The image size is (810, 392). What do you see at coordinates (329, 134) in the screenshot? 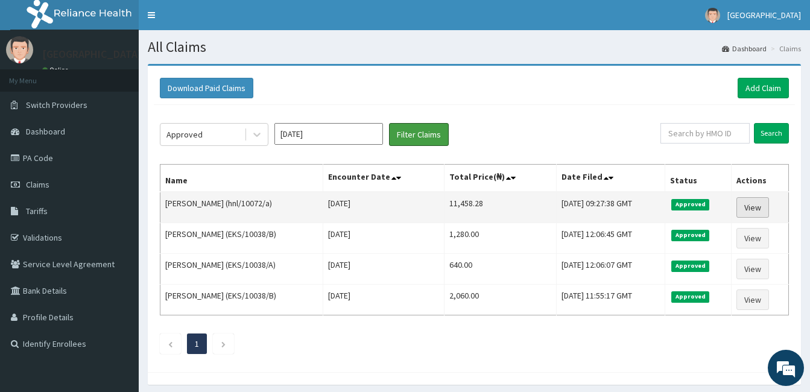
I see `input: Select Month and Year` at bounding box center [329, 134].